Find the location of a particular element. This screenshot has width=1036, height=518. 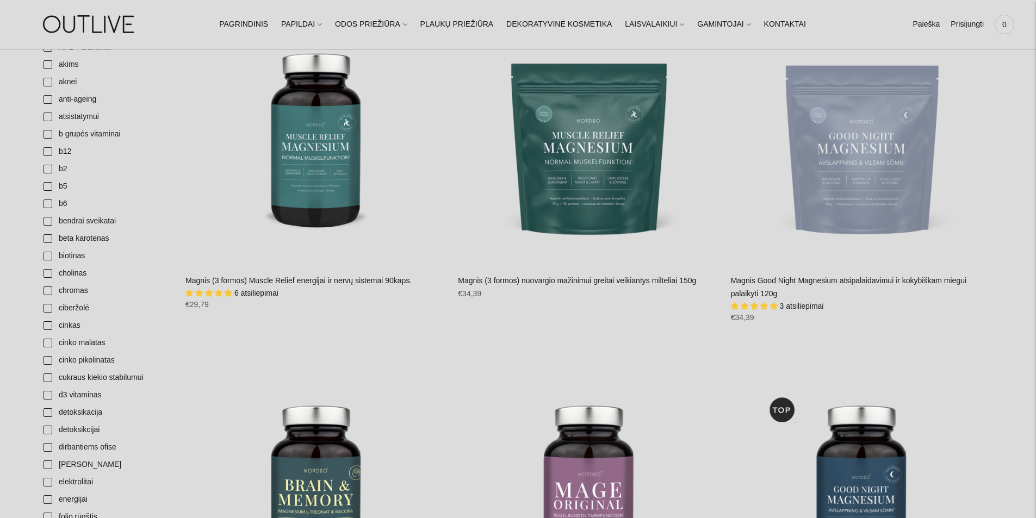

a: 0 is located at coordinates (1005, 24).